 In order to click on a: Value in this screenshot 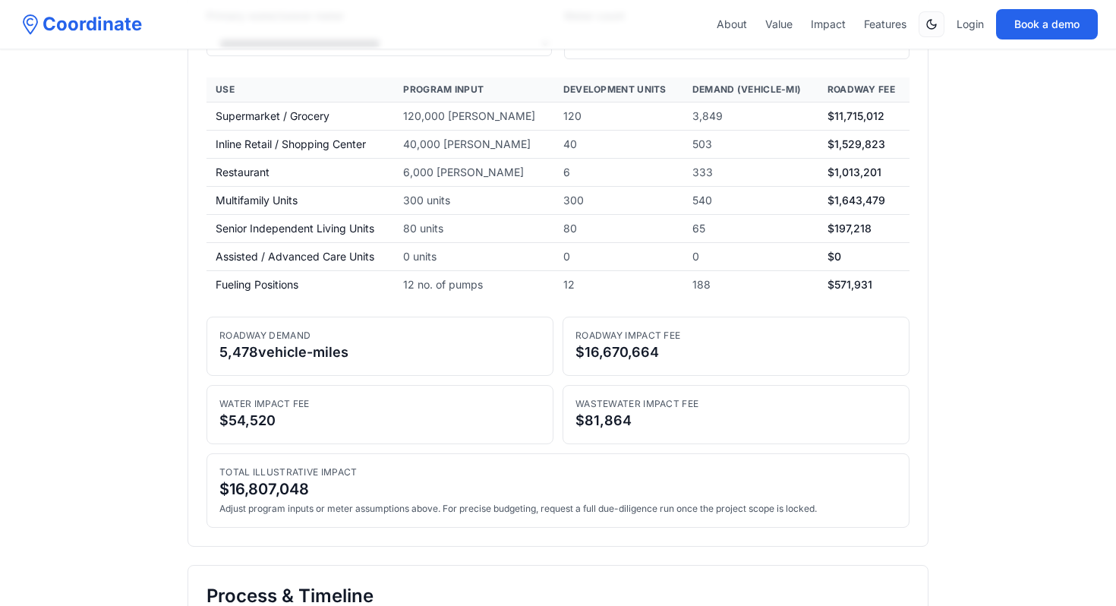, I will do `click(779, 24)`.